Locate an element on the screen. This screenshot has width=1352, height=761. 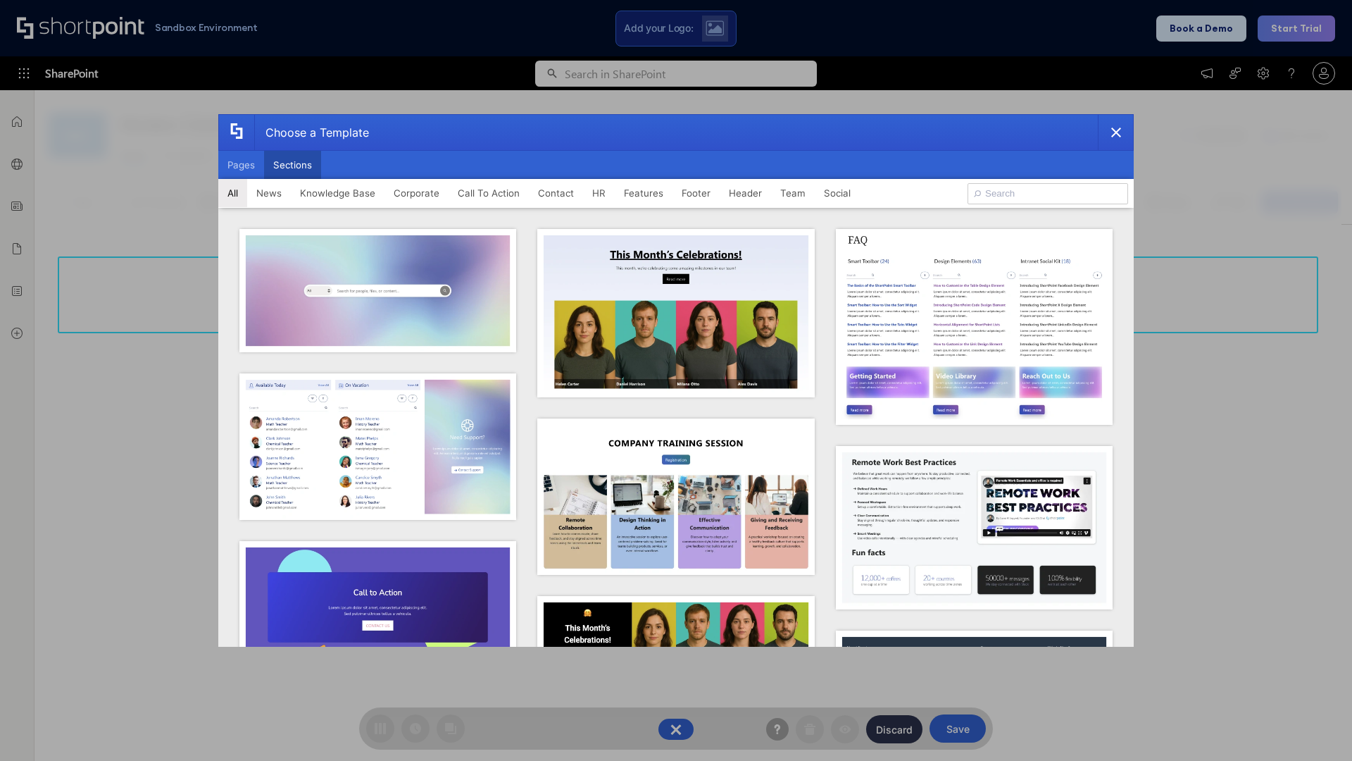
button: HR is located at coordinates (599, 193).